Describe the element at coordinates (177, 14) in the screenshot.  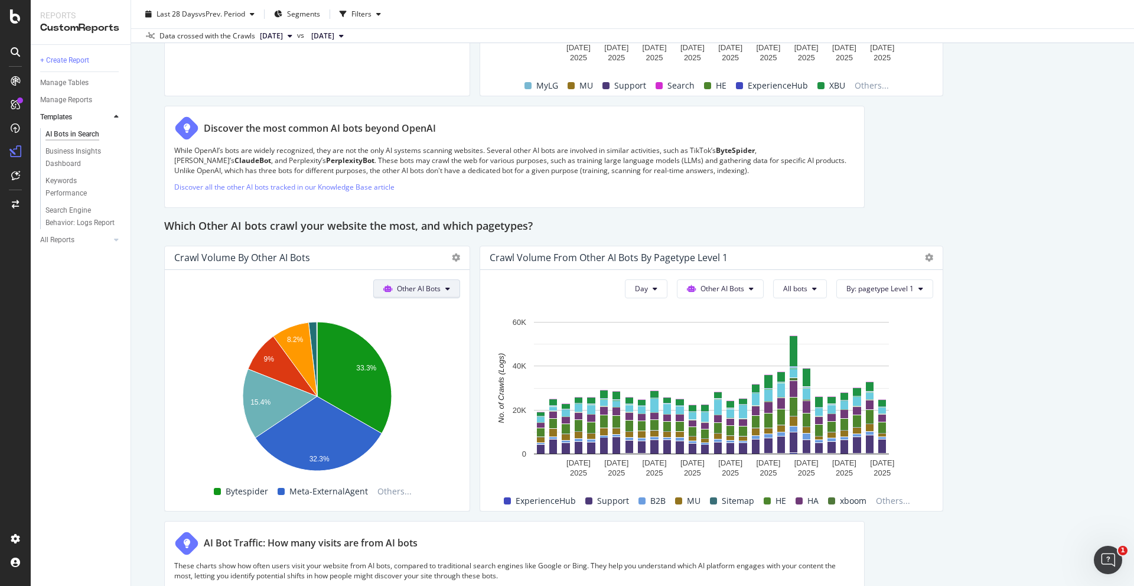
I see `span: Last 28 Days` at that location.